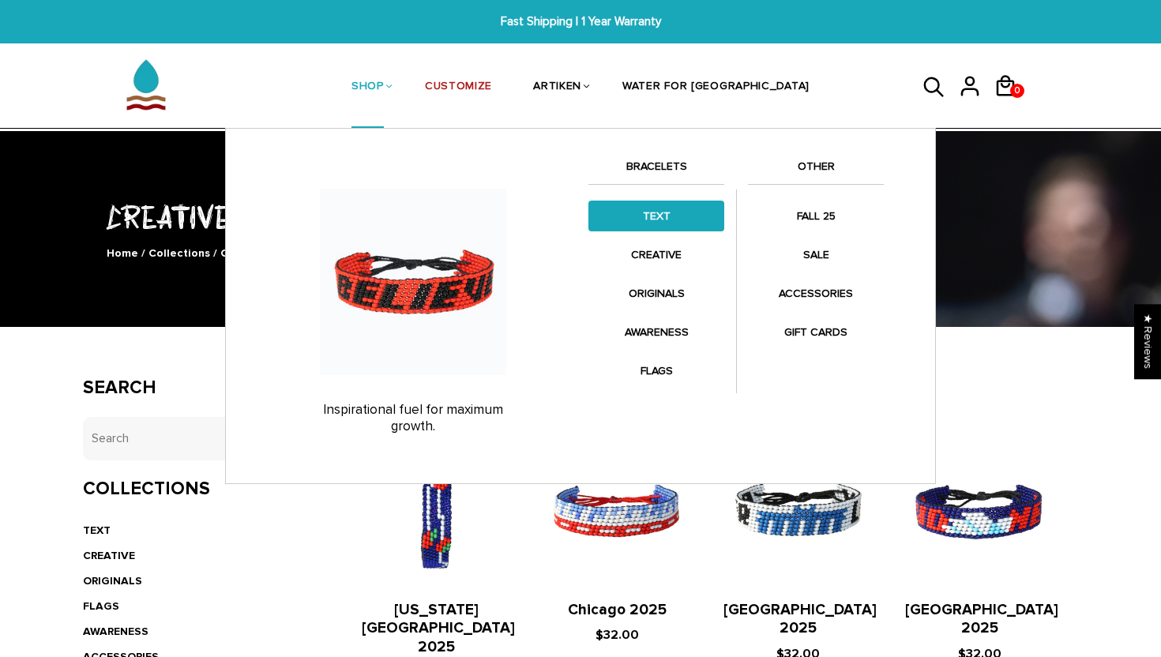 The height and width of the screenshot is (657, 1161). What do you see at coordinates (413, 418) in the screenshot?
I see `p: Inspirational fuel for maximum growth.` at bounding box center [413, 418].